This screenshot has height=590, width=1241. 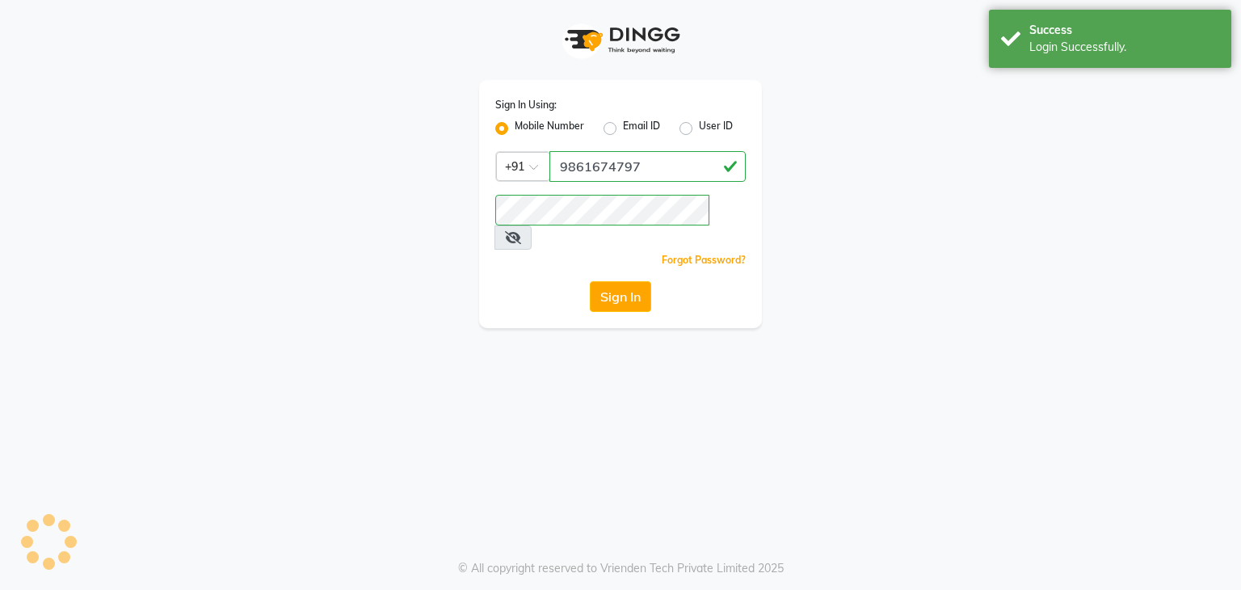 I want to click on label: Sign In Using:, so click(x=526, y=105).